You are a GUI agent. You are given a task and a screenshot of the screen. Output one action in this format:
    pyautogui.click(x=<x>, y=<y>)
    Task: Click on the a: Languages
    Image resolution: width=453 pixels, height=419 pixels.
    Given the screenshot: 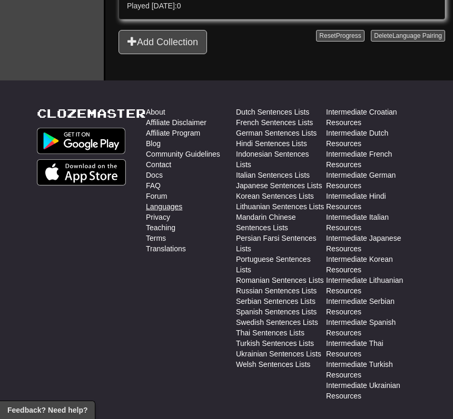 What is the action you would take?
    pyautogui.click(x=164, y=207)
    